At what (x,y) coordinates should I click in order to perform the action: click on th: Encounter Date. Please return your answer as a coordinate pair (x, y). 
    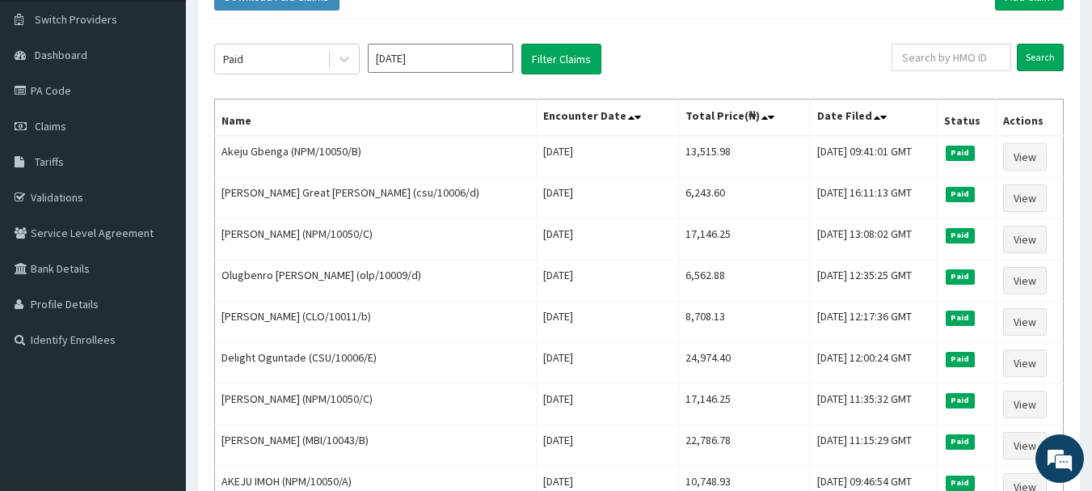
    Looking at the image, I should click on (607, 118).